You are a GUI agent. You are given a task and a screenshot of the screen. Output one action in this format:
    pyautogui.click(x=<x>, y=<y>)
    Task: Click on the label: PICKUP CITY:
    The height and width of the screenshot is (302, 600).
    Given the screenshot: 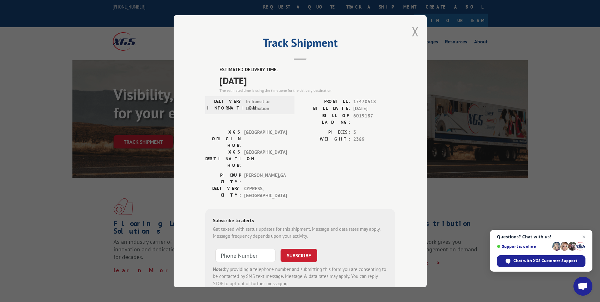 What is the action you would take?
    pyautogui.click(x=223, y=178)
    